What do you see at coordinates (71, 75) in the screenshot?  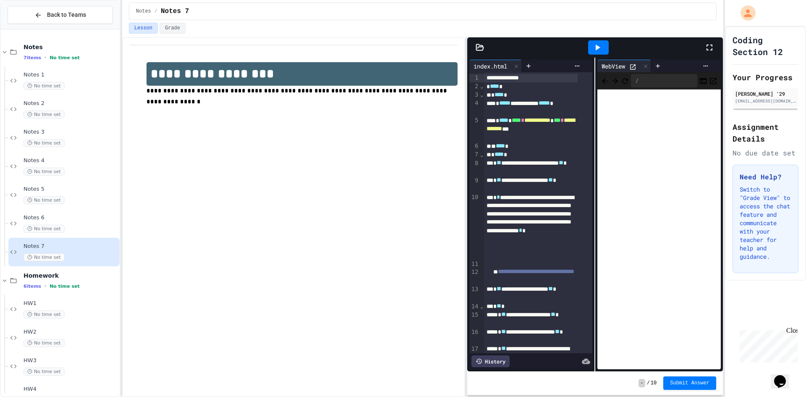 I see `span: Notes 1` at bounding box center [71, 75].